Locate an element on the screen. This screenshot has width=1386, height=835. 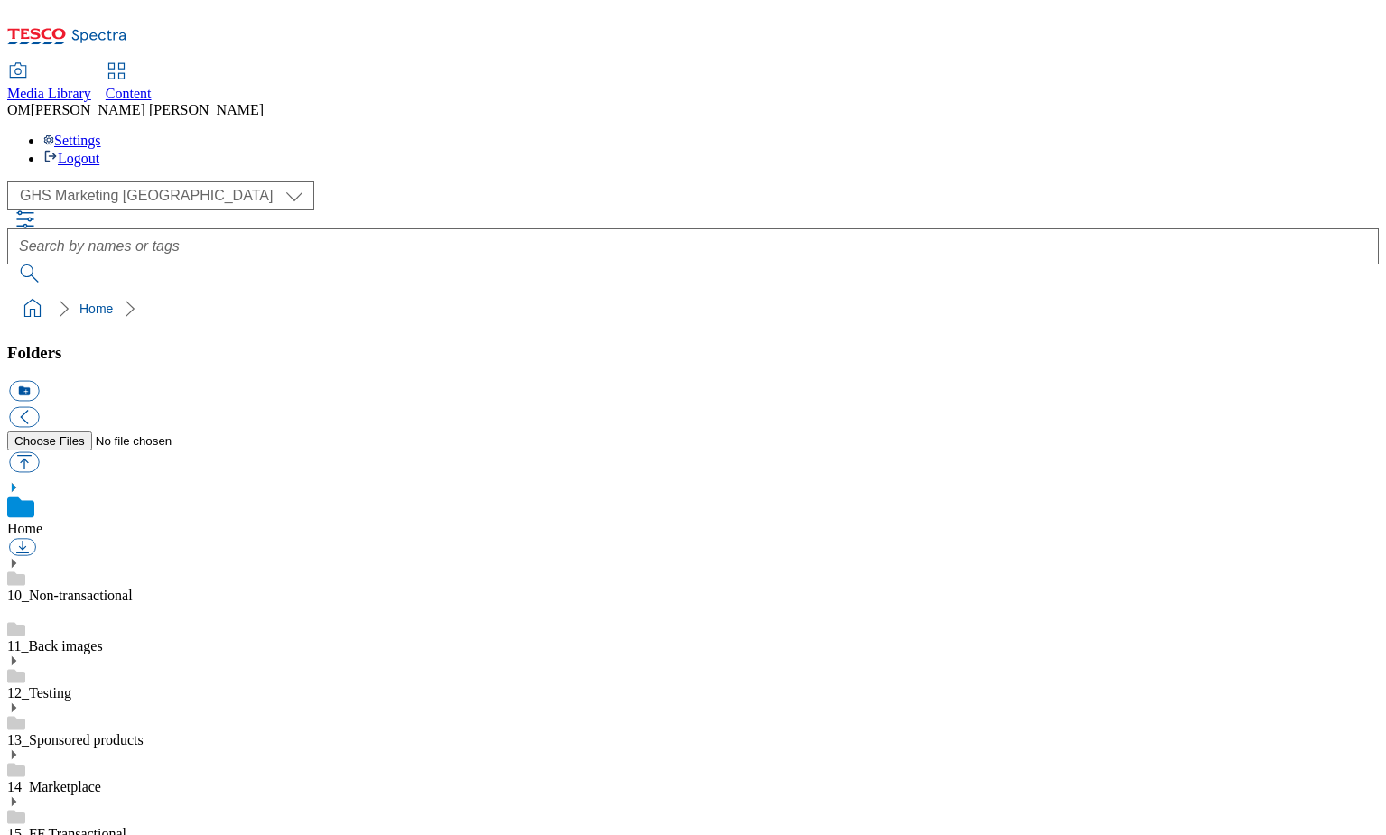
span: Content is located at coordinates (128, 93).